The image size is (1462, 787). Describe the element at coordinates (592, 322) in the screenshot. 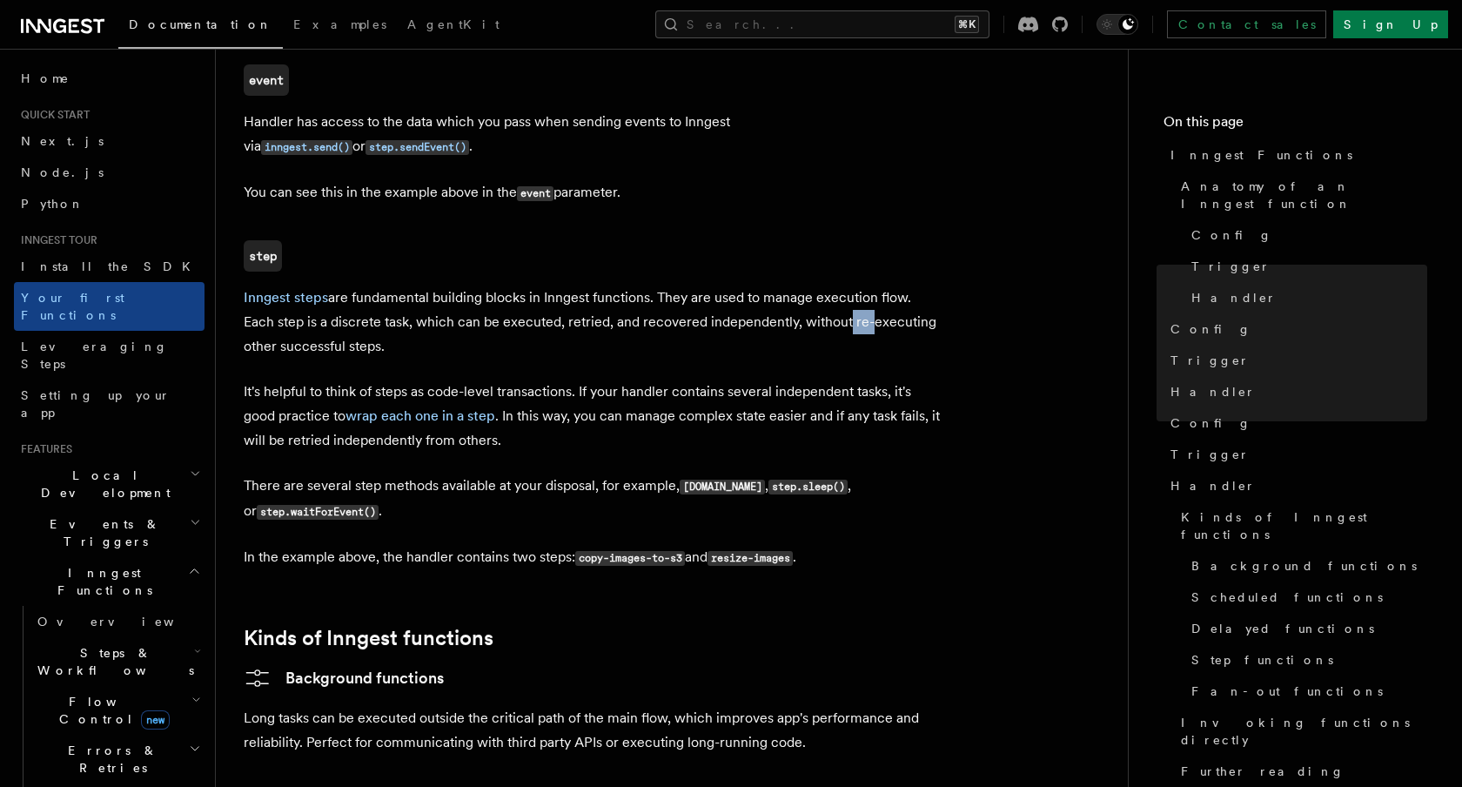

I see `p: are fundamental building blocks in Inngest functions. They are used to manage execution flow. Eac...` at that location.